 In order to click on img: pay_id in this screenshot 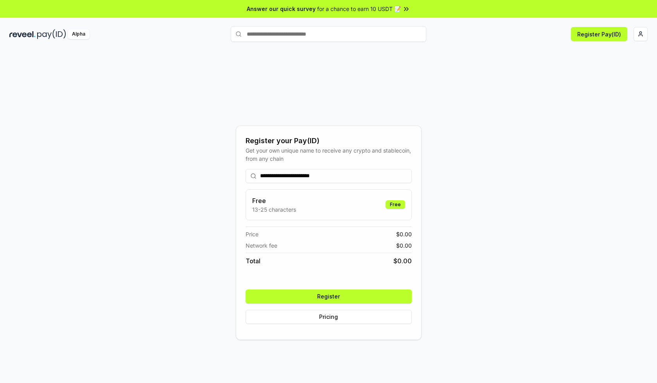, I will do `click(52, 34)`.